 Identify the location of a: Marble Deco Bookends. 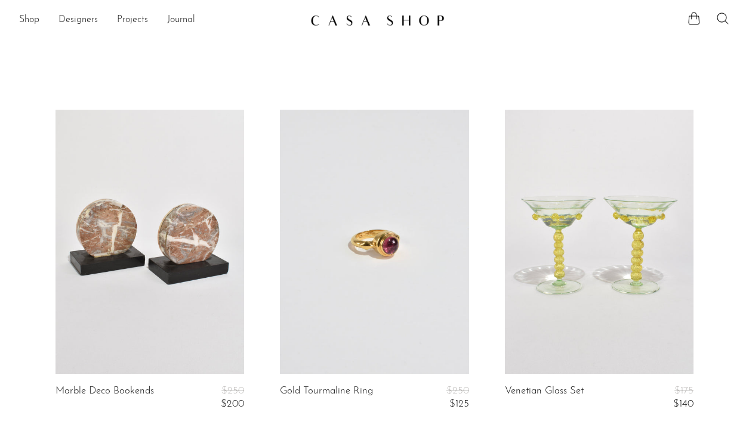
(104, 398).